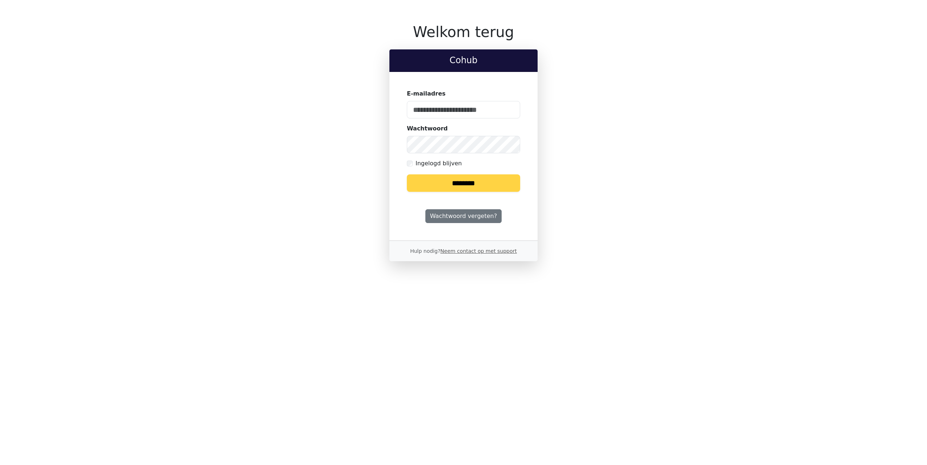 This screenshot has width=927, height=465. Describe the element at coordinates (463, 216) in the screenshot. I see `a: Wachtwoord vergeten?` at that location.